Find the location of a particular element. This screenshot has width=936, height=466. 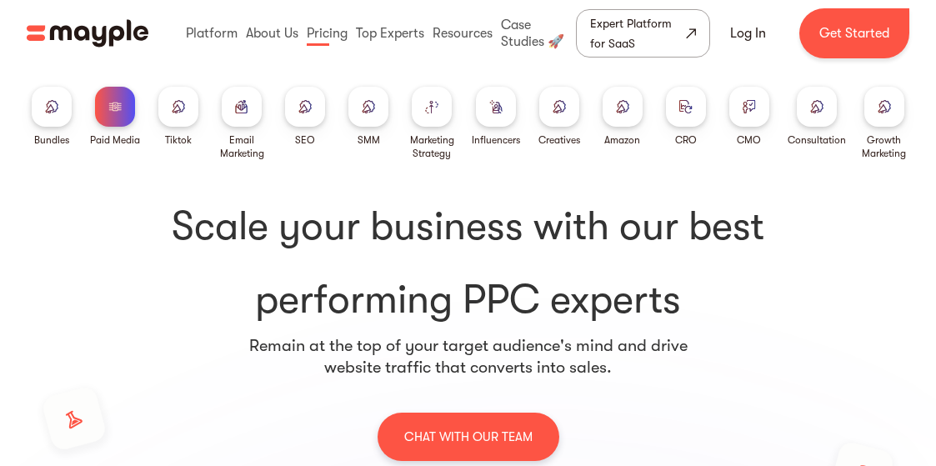

div: SEO is located at coordinates (305, 140).